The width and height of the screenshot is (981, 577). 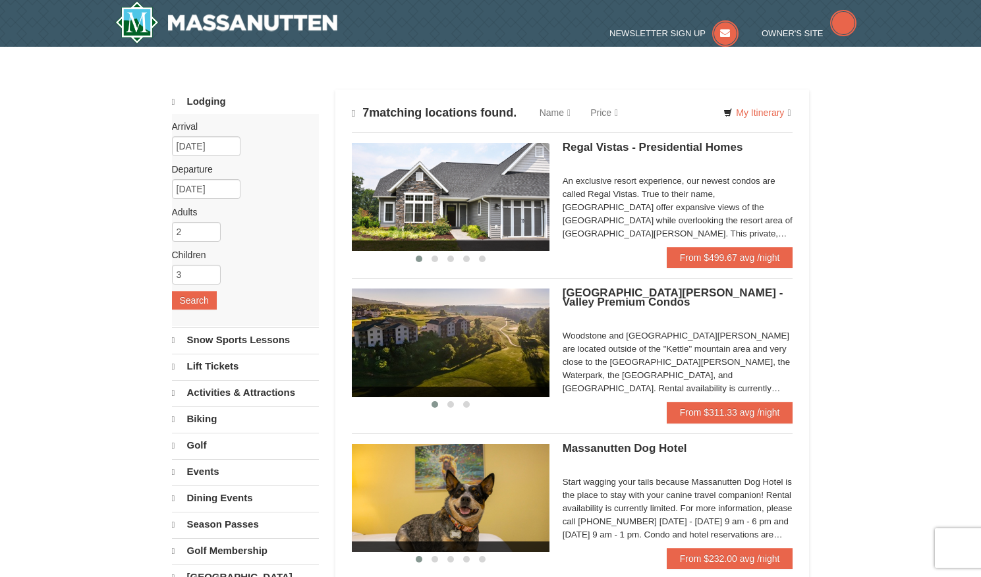 What do you see at coordinates (678, 208) in the screenshot?
I see `div: An exclusive resort experience, our newest condos are called Regal Vistas. True to their name, [G...` at bounding box center [678, 208].